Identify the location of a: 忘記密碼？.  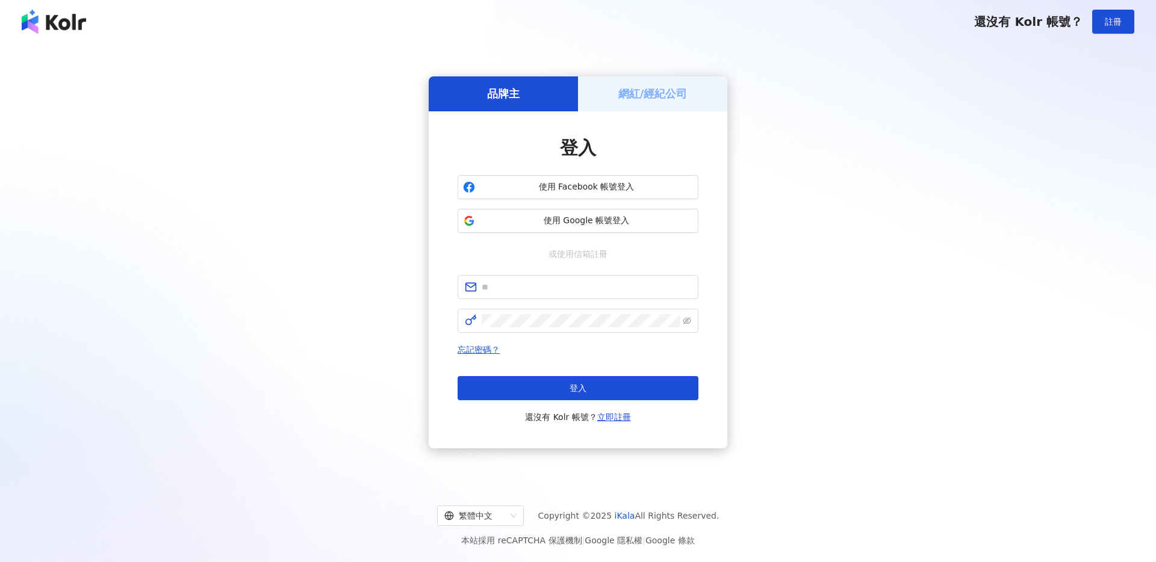
(479, 350).